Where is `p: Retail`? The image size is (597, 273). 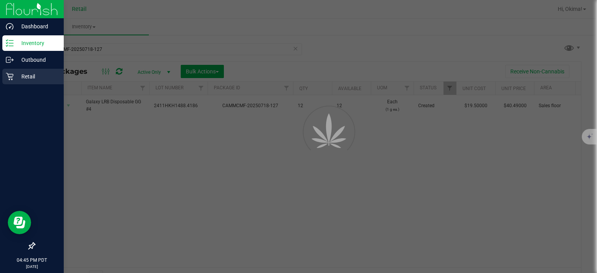
p: Retail is located at coordinates (37, 77).